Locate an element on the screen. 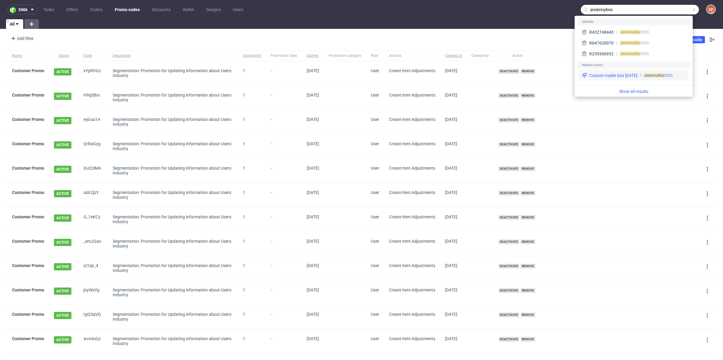 This screenshot has height=360, width=723. span: Code is located at coordinates (93, 56).